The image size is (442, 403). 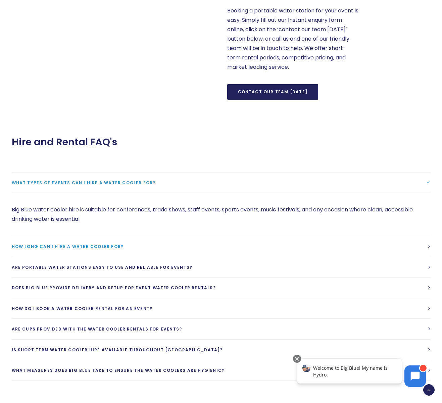 I want to click on span: How do I book a water cooler rental for an event?, so click(x=82, y=308).